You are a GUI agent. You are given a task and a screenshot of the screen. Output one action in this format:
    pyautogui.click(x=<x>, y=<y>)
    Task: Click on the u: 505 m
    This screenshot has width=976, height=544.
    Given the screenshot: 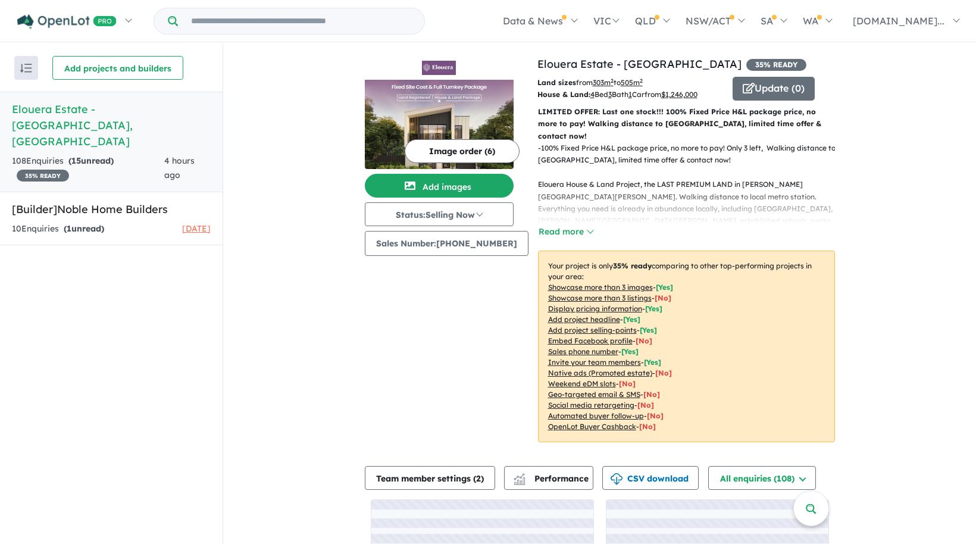 What is the action you would take?
    pyautogui.click(x=631, y=82)
    